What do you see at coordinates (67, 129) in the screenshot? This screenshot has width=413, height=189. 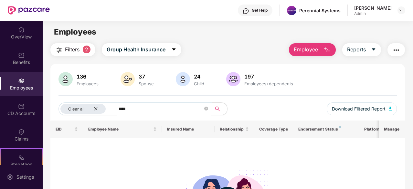 I see `th: EID` at bounding box center [67, 129].